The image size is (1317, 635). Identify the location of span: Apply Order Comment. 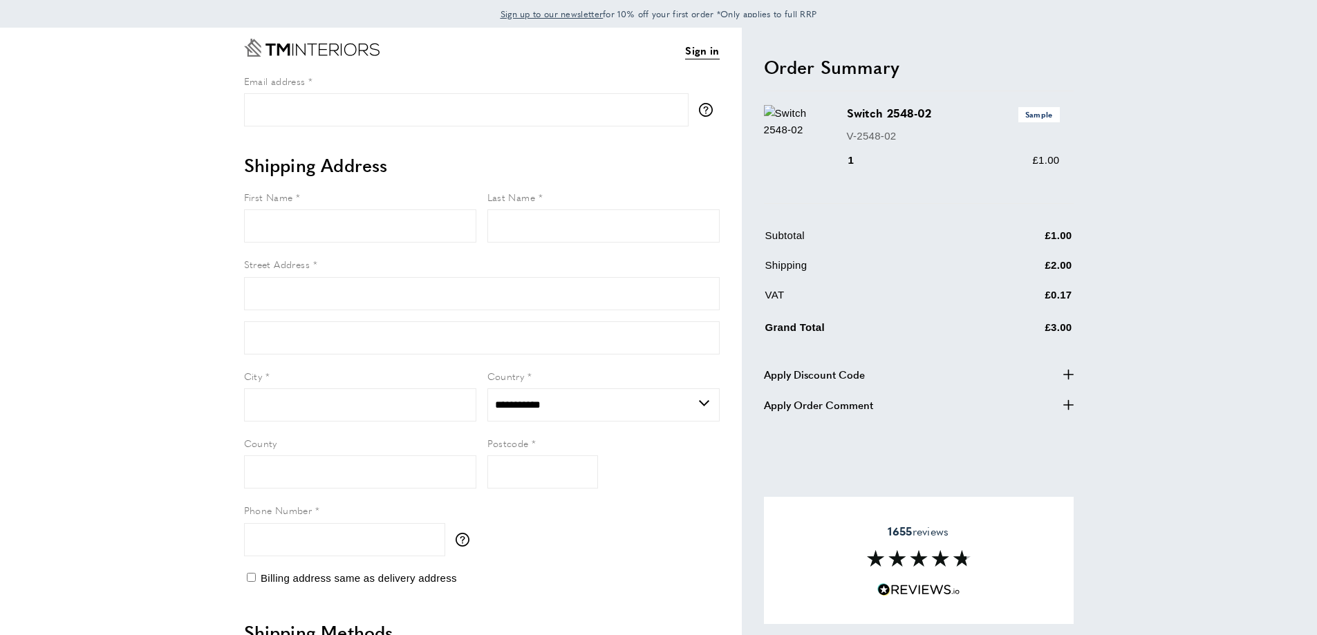
(818, 405).